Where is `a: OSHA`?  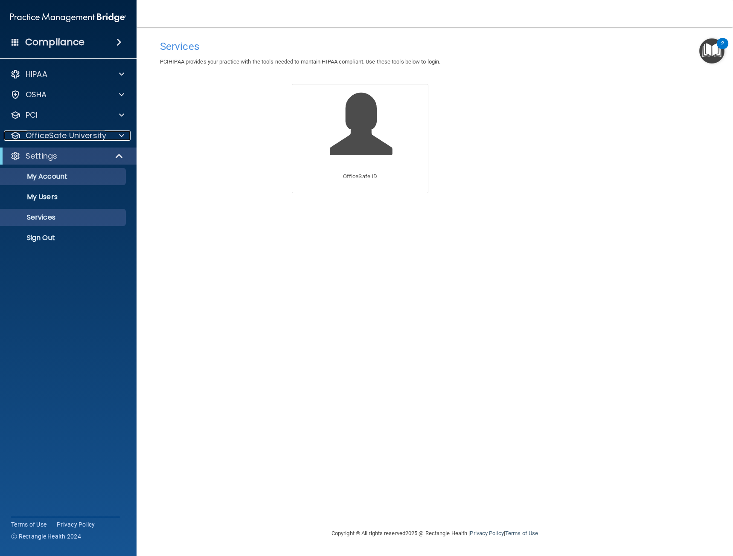 a: OSHA is located at coordinates (67, 95).